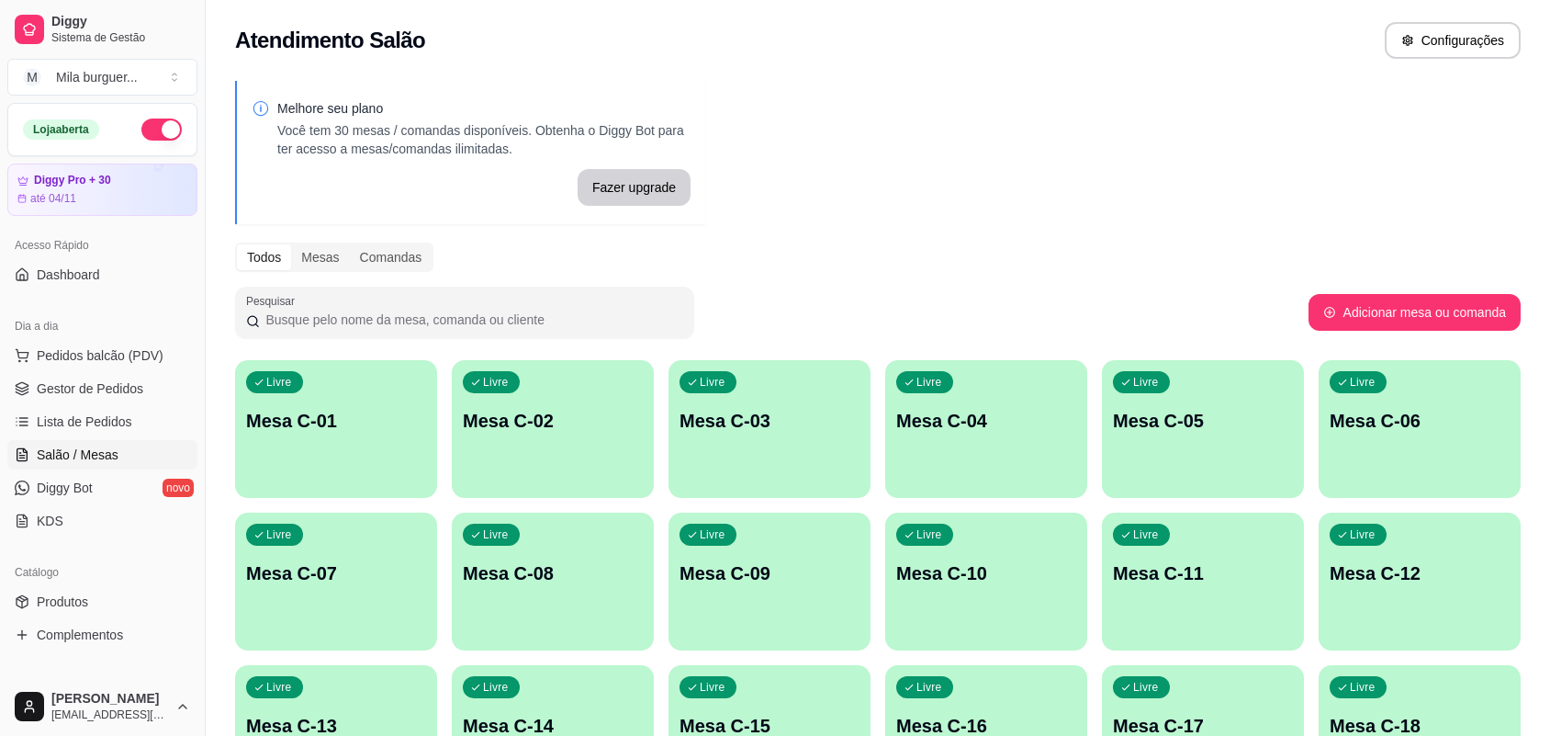  What do you see at coordinates (769, 581) in the screenshot?
I see `button: LivreMesa C-09` at bounding box center [769, 581].